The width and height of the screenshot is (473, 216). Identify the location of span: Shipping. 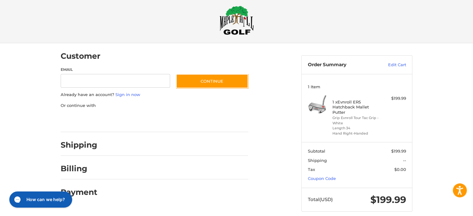
(317, 161).